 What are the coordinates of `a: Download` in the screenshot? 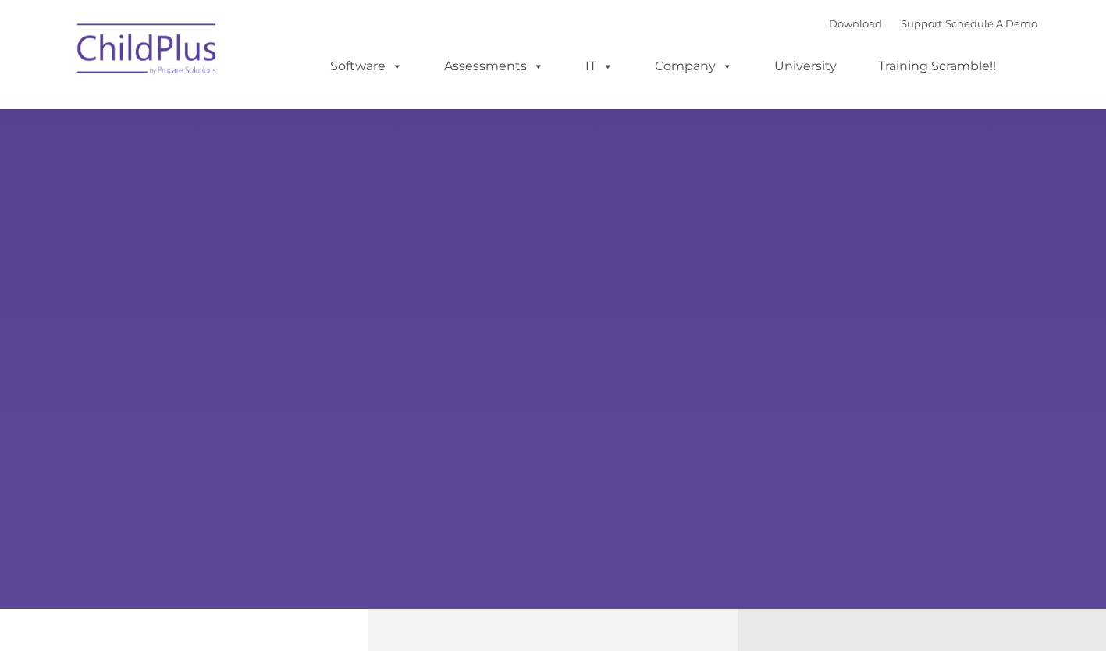 It's located at (855, 23).